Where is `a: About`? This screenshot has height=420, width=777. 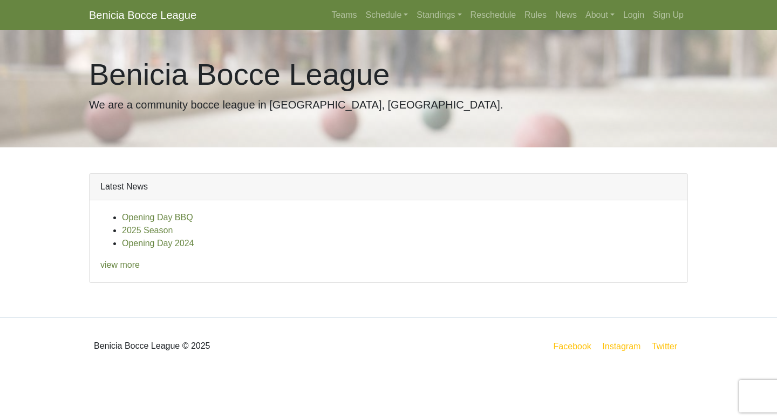
a: About is located at coordinates (600, 15).